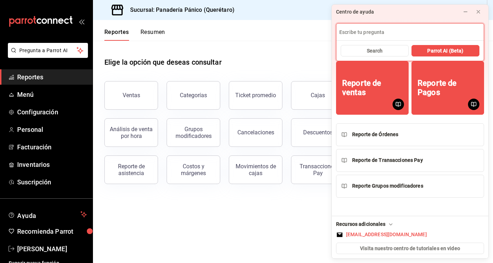 The height and width of the screenshot is (263, 493). I want to click on button: open_drawer_menu, so click(82, 21).